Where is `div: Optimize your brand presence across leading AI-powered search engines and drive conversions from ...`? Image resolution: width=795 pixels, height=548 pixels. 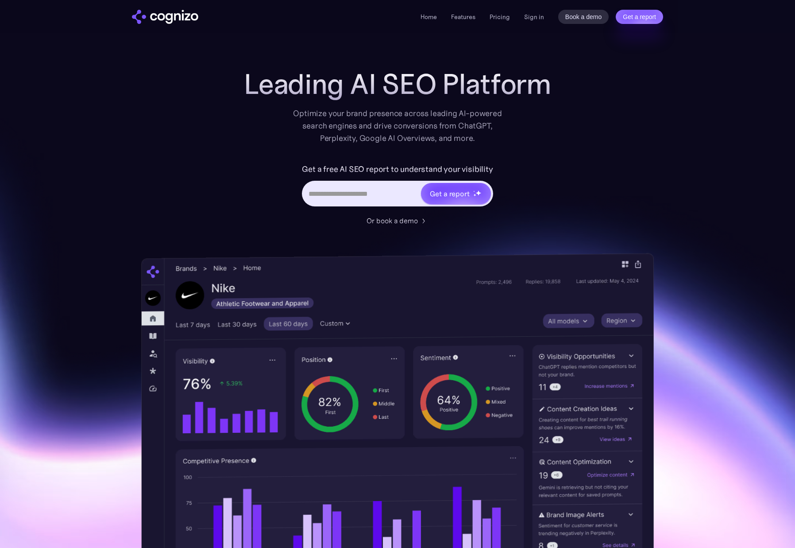 div: Optimize your brand presence across leading AI-powered search engines and drive conversions from ... is located at coordinates (398, 126).